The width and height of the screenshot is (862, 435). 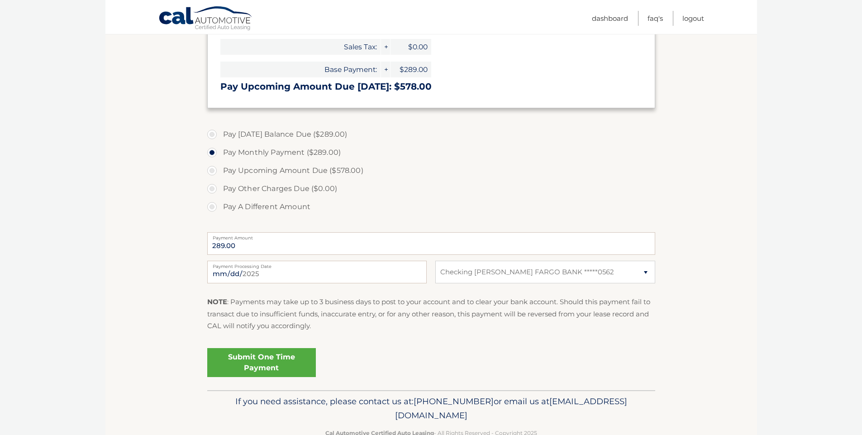 What do you see at coordinates (217, 301) in the screenshot?
I see `strong: NOTE` at bounding box center [217, 301].